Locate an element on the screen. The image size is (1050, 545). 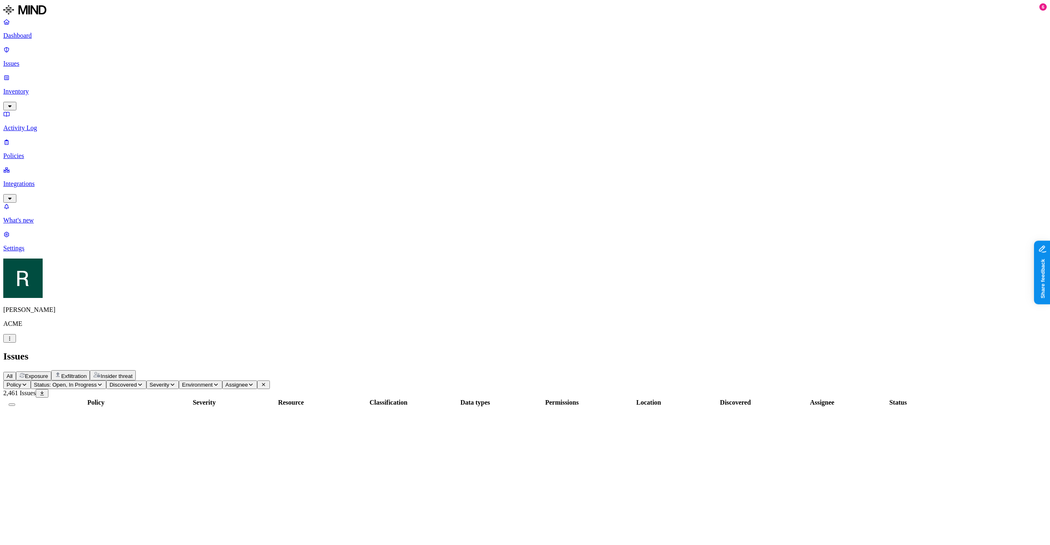
p: Settings is located at coordinates (525, 248).